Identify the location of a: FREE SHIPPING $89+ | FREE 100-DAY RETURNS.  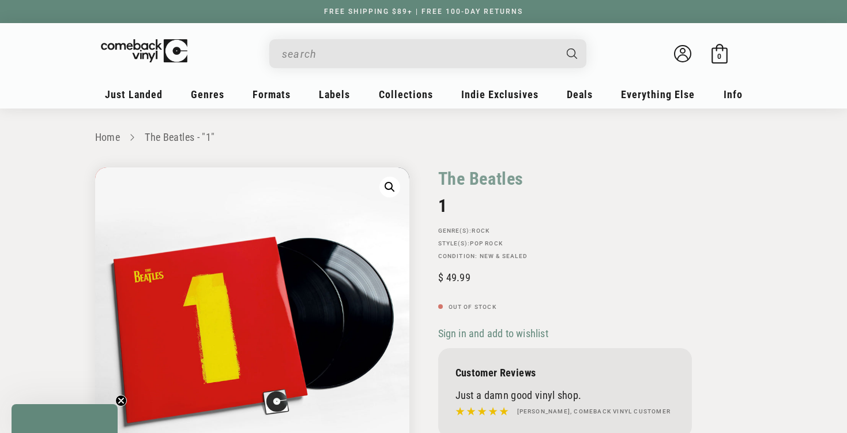
(423, 12).